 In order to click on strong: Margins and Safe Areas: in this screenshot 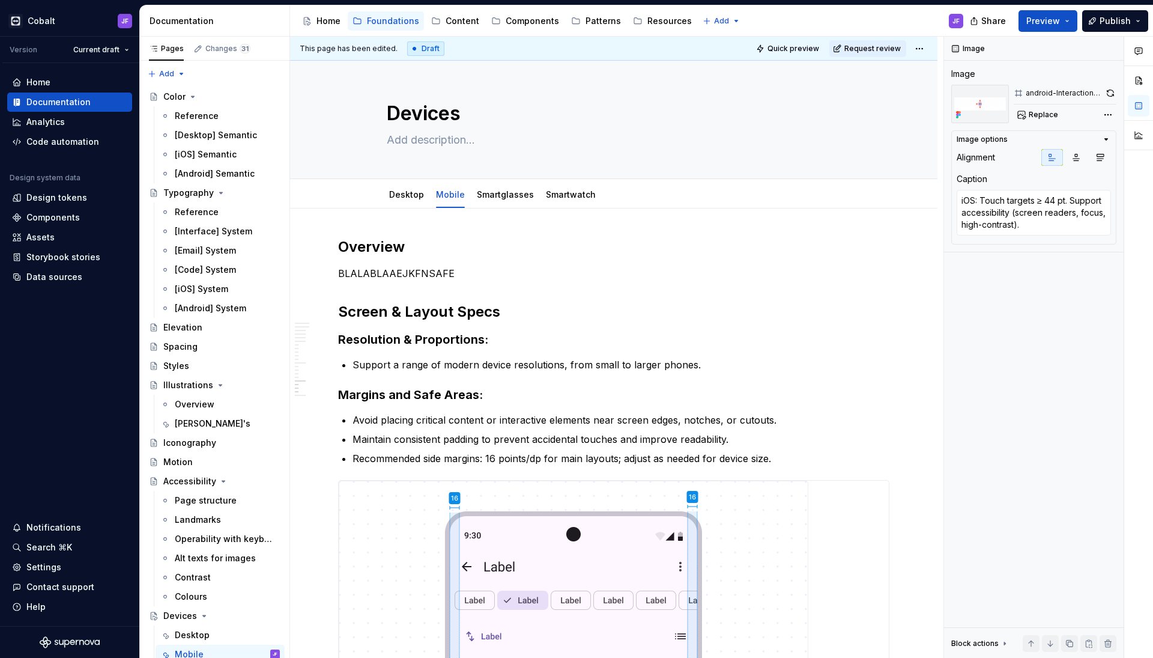, I will do `click(410, 395)`.